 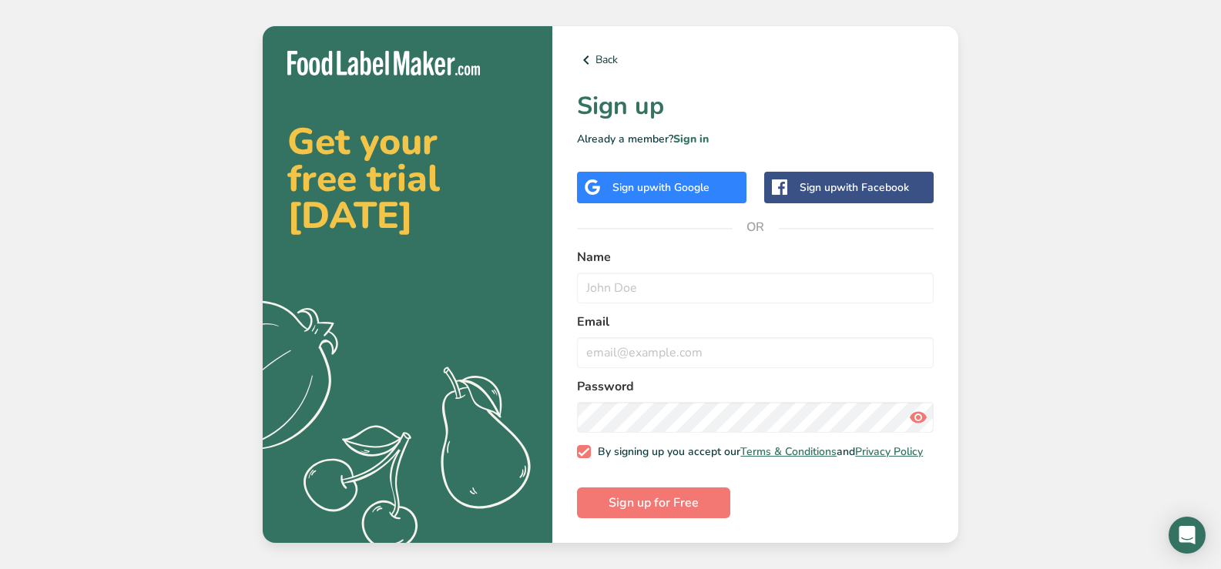 What do you see at coordinates (755, 106) in the screenshot?
I see `h1: Sign up` at bounding box center [755, 106].